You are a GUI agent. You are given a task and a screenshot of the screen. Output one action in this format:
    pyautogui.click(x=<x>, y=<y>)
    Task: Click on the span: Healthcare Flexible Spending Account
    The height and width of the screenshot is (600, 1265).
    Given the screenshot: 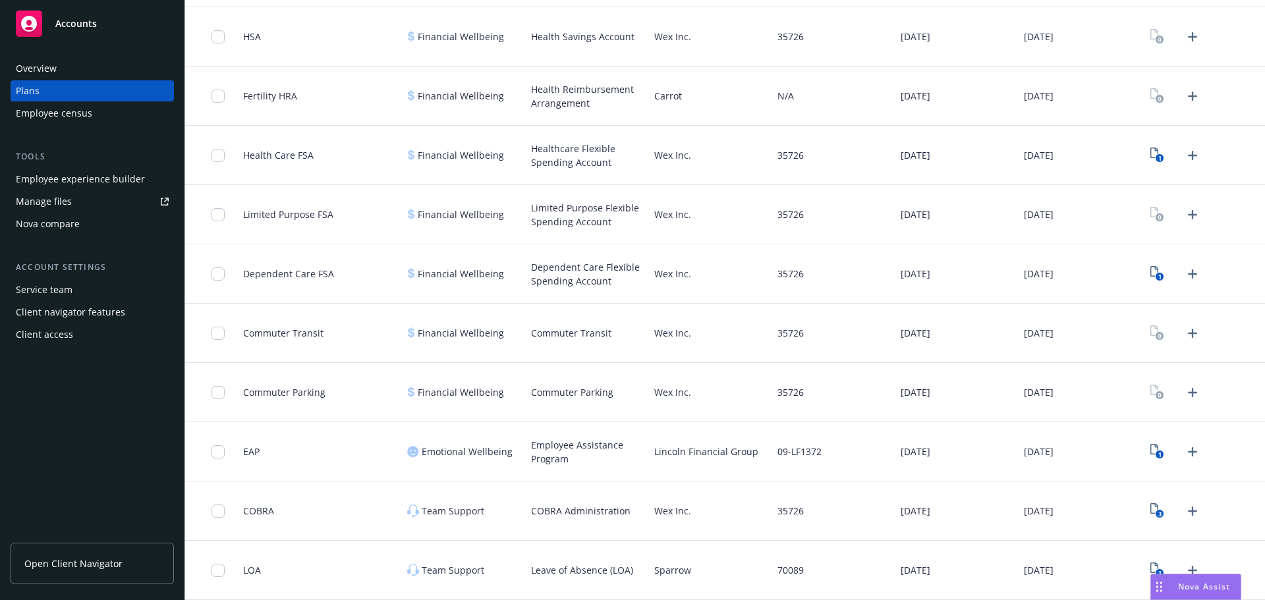 What is the action you would take?
    pyautogui.click(x=587, y=156)
    